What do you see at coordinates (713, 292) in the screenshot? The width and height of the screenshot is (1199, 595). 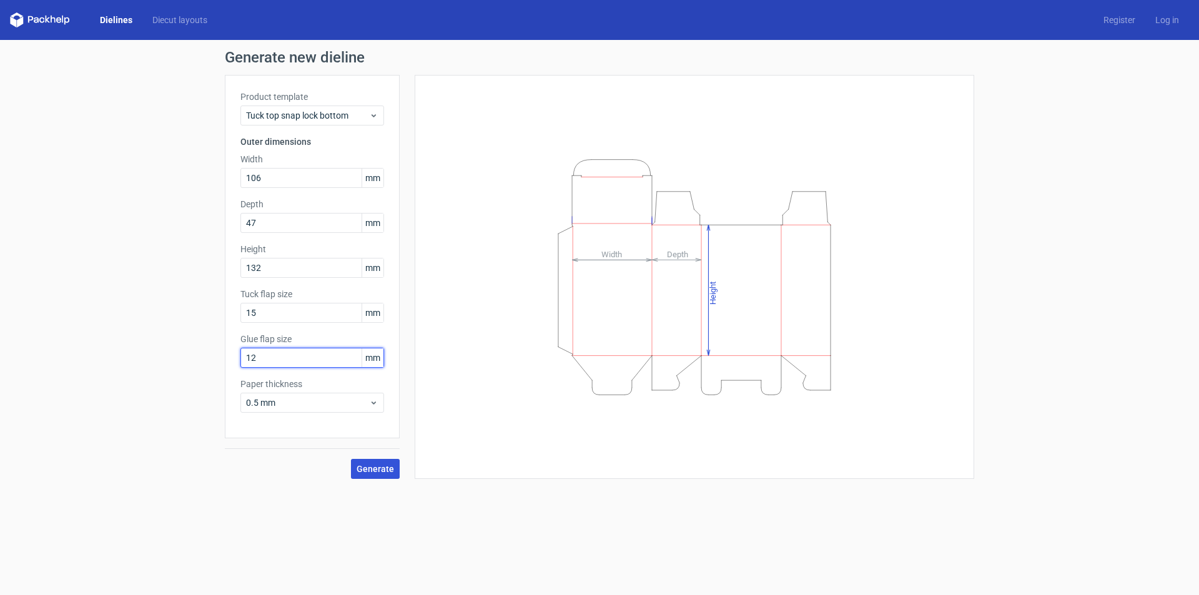 I see `tspan: Height` at bounding box center [713, 292].